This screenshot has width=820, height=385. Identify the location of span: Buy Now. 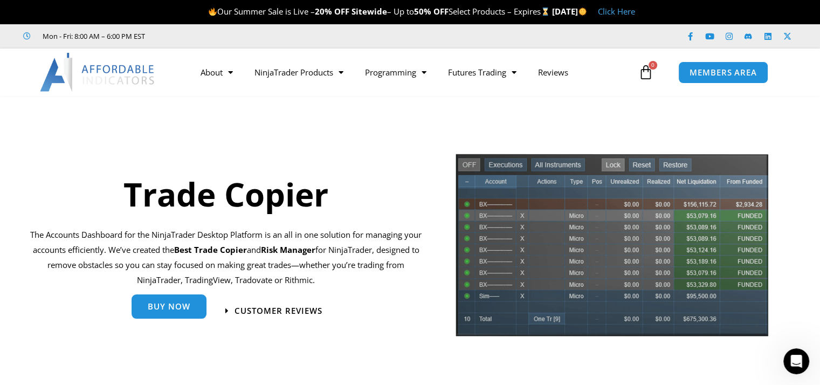
(169, 306).